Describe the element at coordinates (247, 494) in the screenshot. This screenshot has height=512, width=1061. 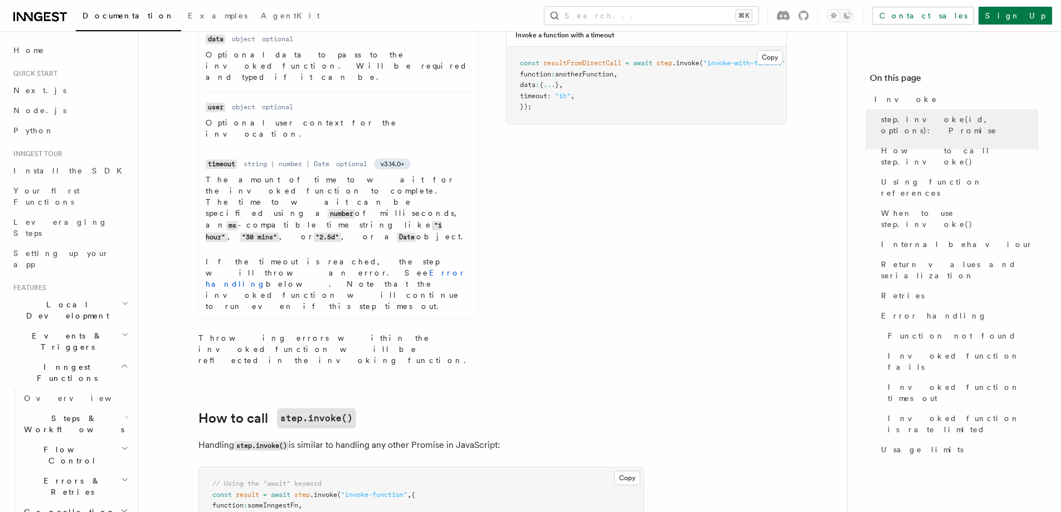
I see `span: result` at that location.